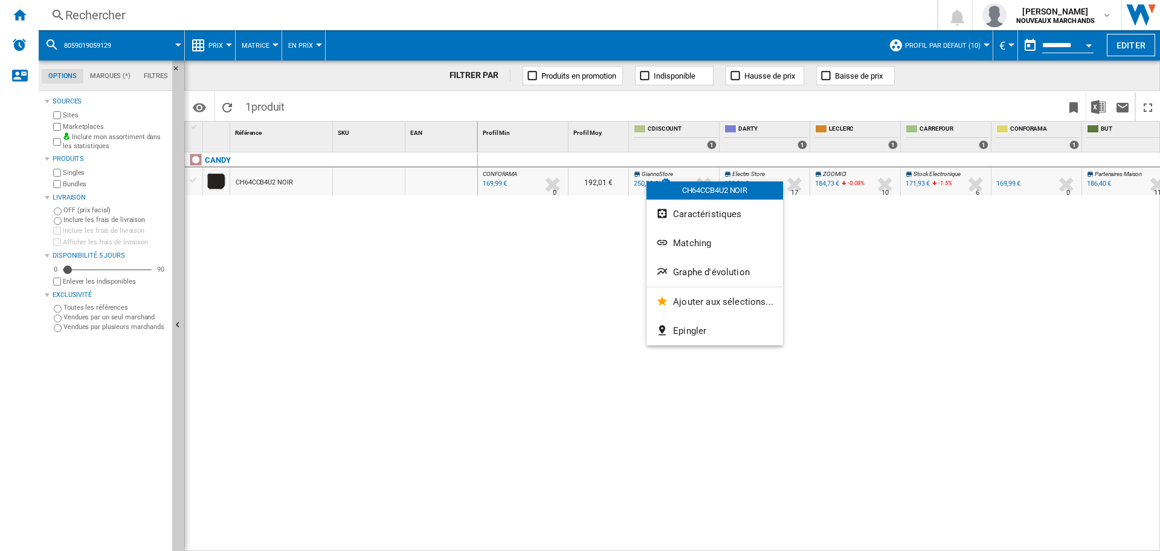 This screenshot has height=551, width=1160. I want to click on button: Caractéristiques, so click(715, 214).